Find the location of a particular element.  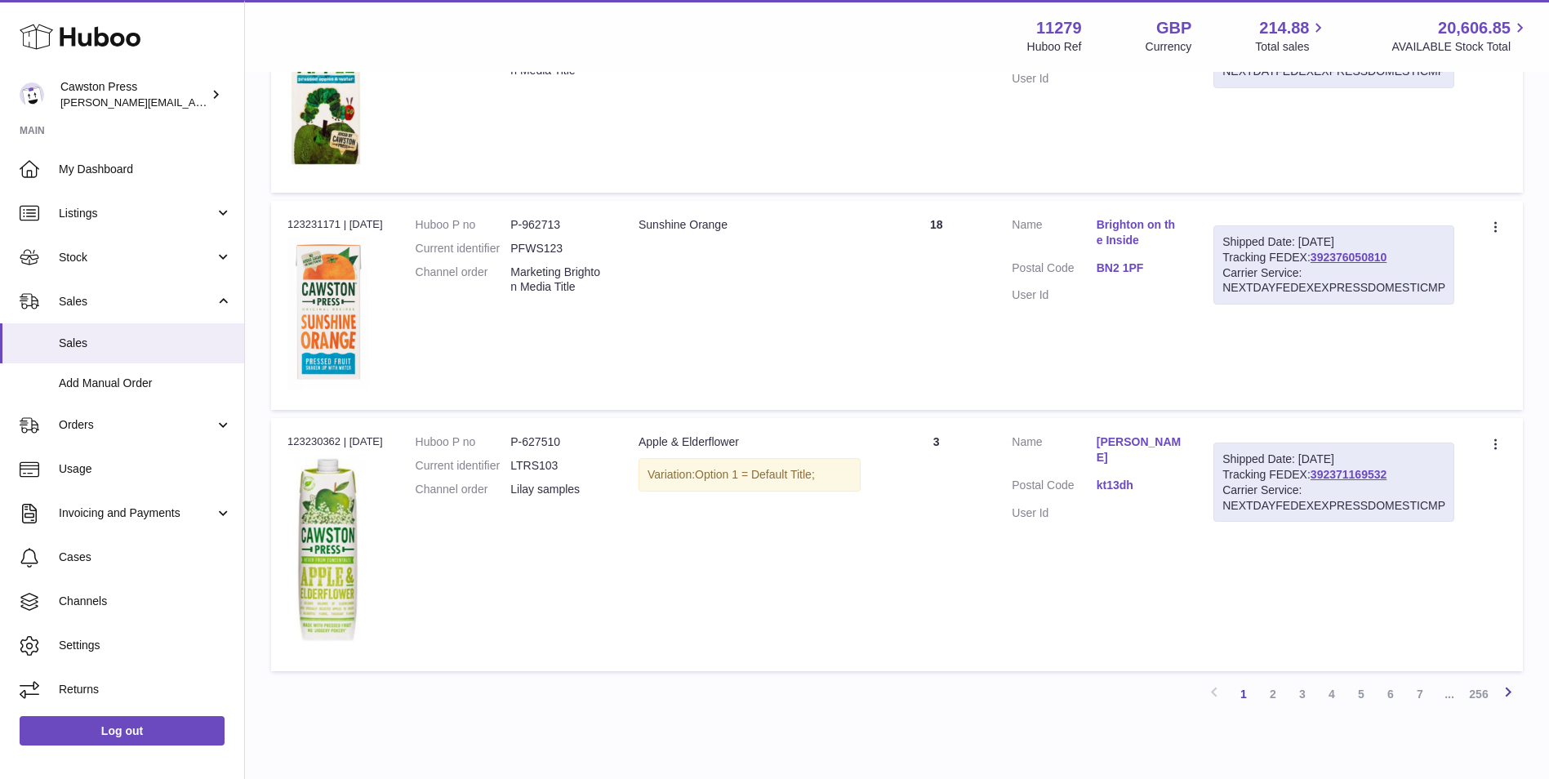

span: My Dashboard is located at coordinates (145, 169).